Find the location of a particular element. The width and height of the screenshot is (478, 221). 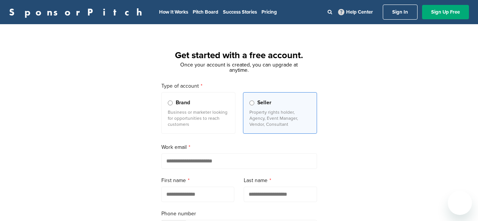

input: Seller Property rights holder, Agency, Event Manager, Vendor, Consultant is located at coordinates (252, 103).